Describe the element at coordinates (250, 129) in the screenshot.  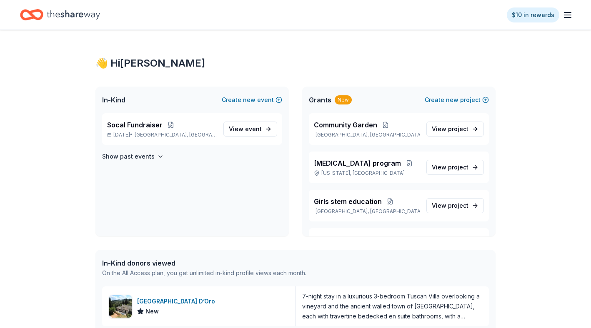
I see `a: View event` at that location.